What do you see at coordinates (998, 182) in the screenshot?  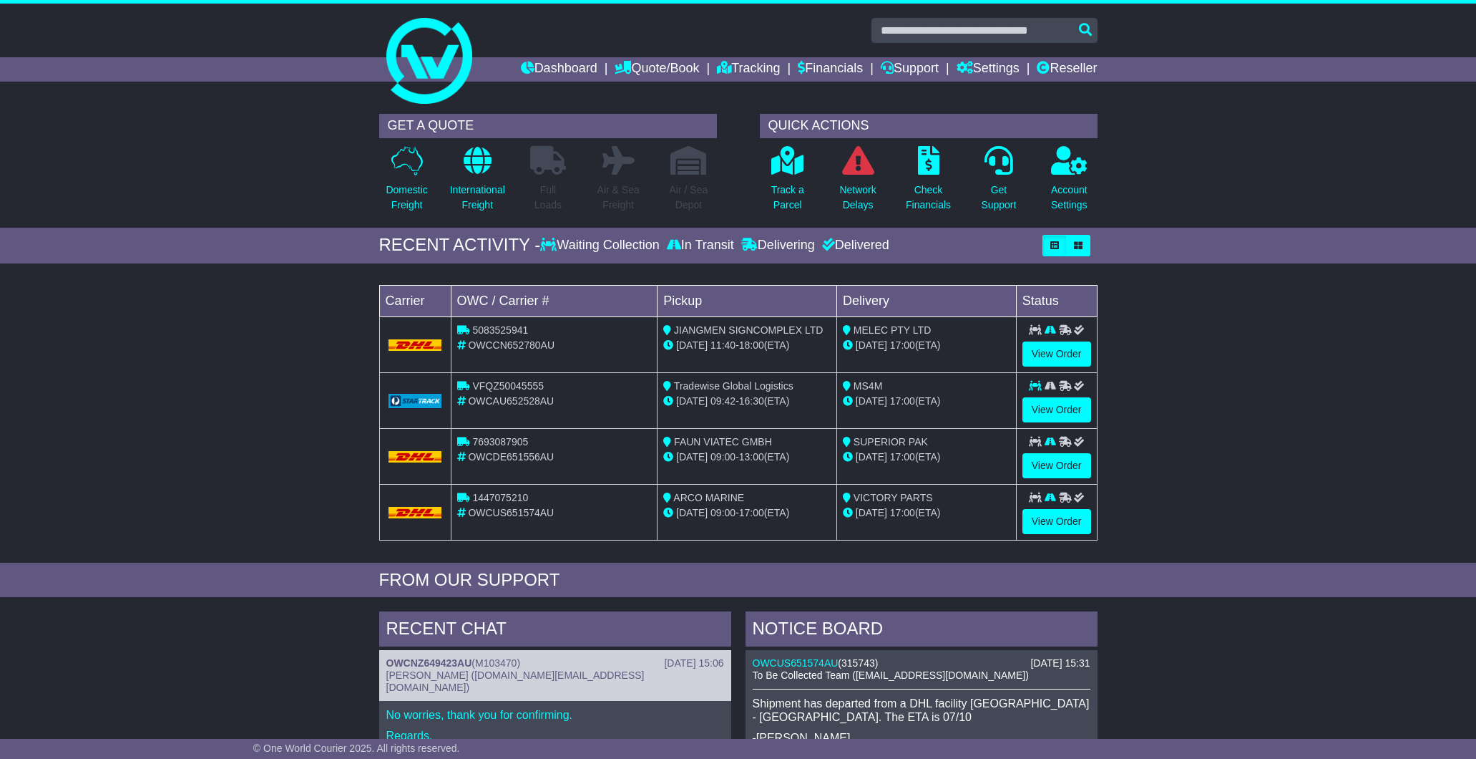 I see `a: GetSupport` at bounding box center [998, 182].